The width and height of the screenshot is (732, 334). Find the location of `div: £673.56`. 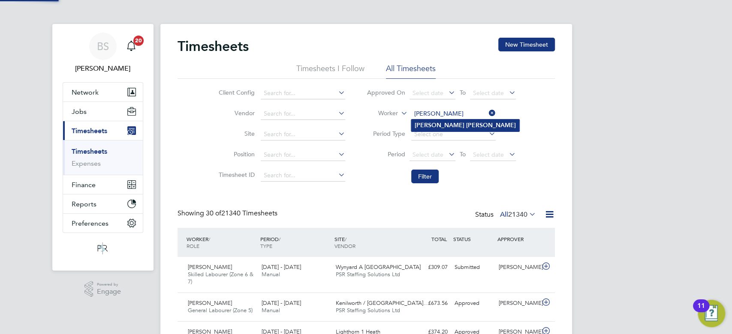

div: £673.56 is located at coordinates (429, 303).